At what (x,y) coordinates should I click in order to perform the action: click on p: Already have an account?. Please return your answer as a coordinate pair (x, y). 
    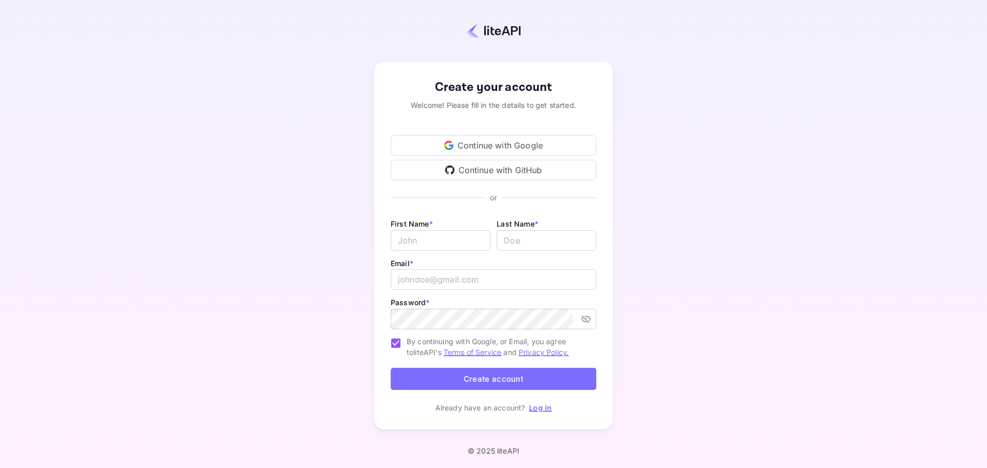
    Looking at the image, I should click on (480, 408).